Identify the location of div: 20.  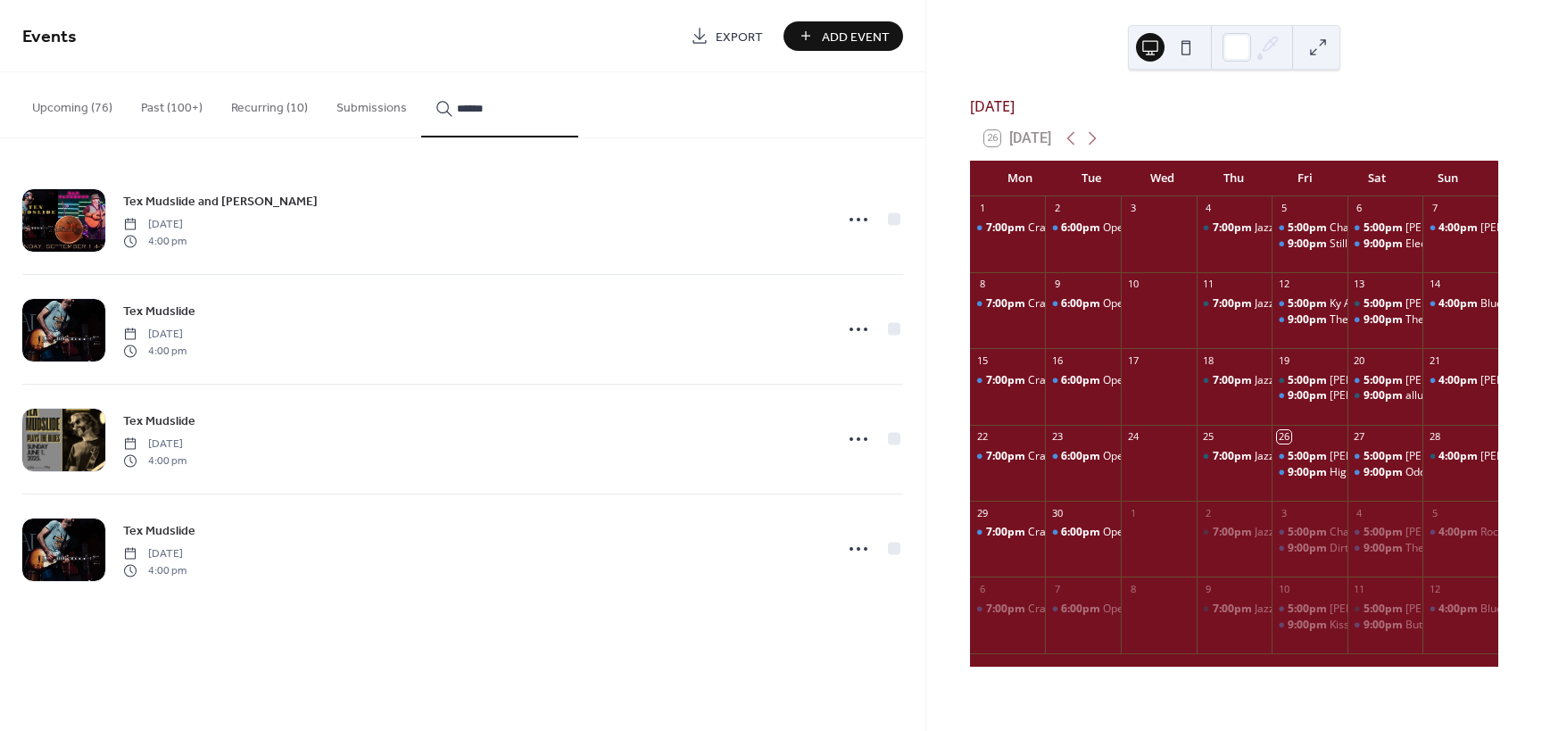
(1359, 360).